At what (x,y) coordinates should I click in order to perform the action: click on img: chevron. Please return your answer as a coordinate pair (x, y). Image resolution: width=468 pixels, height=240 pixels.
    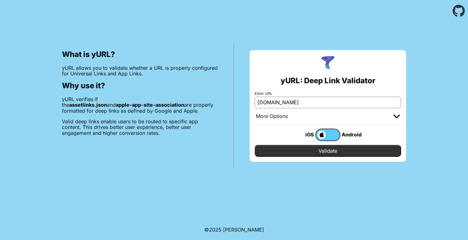
    Looking at the image, I should click on (396, 116).